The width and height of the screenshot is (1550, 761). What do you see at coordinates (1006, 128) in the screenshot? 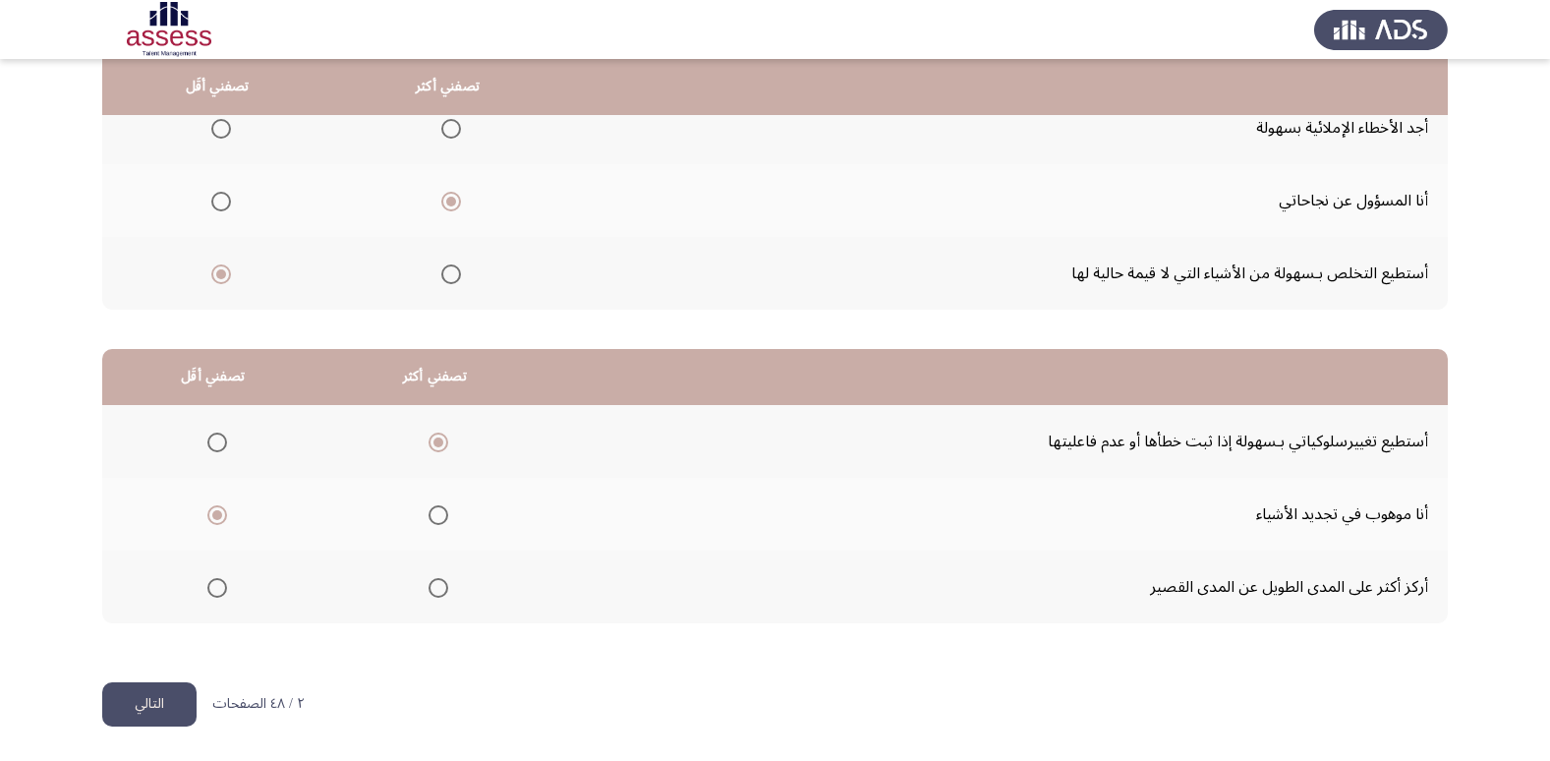
I see `td: أجد الأخطاء الإملائية بسهولة` at bounding box center [1006, 128].